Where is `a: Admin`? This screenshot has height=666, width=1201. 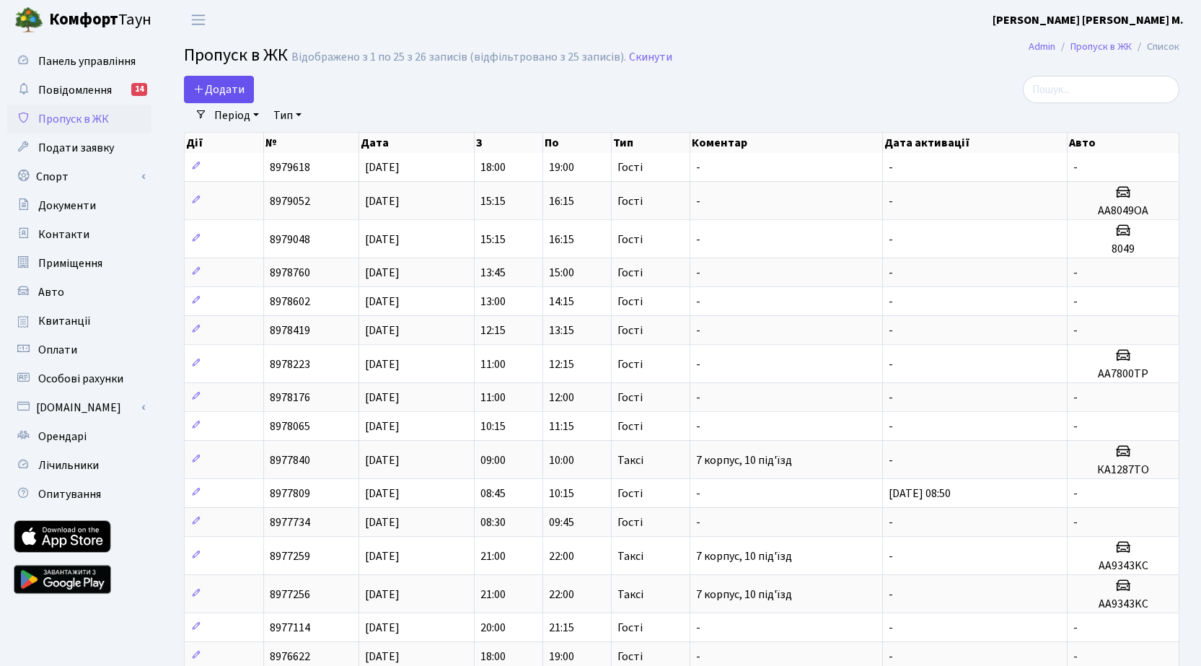 a: Admin is located at coordinates (1041, 46).